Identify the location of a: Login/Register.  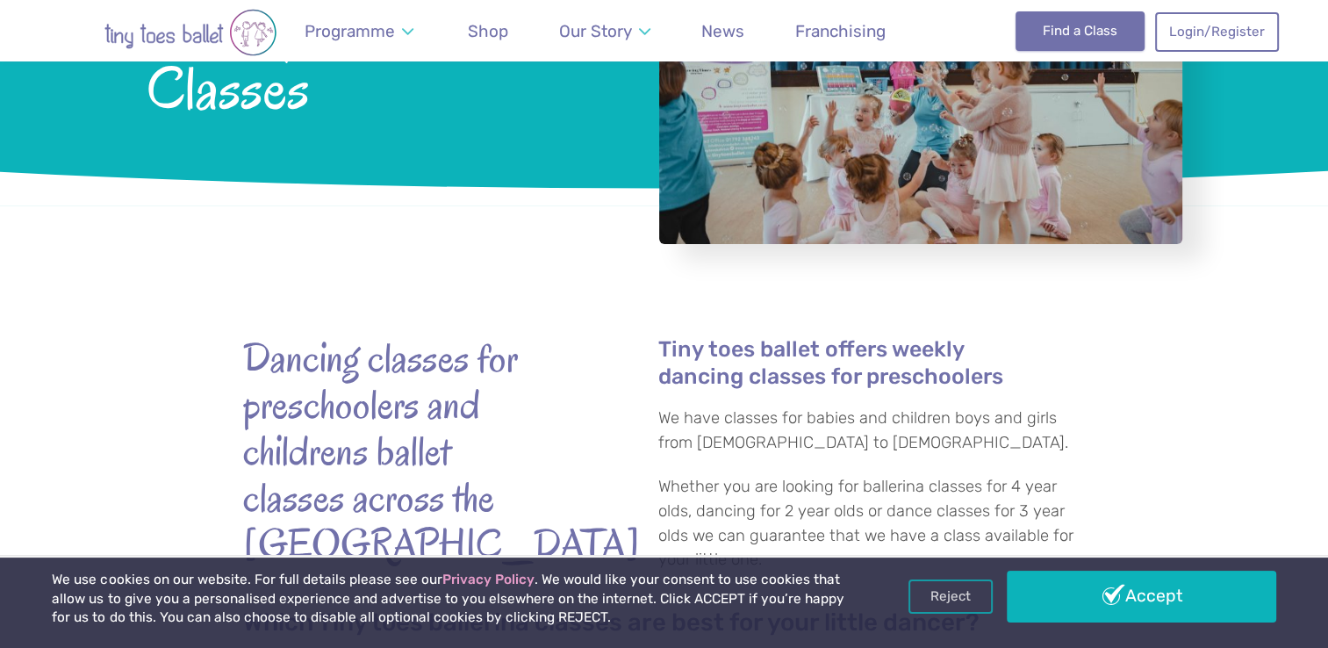
(1216, 32).